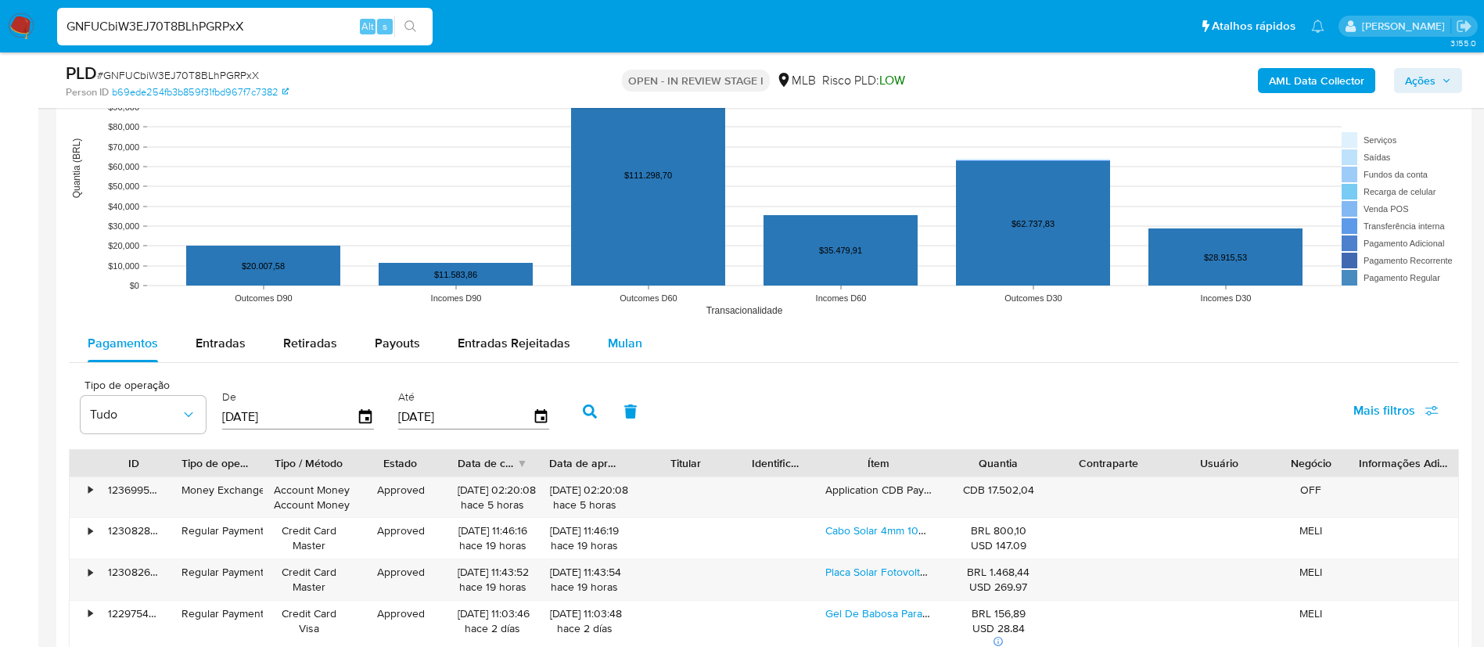 Image resolution: width=1484 pixels, height=647 pixels. What do you see at coordinates (1253, 26) in the screenshot?
I see `span: Atalhos rápidos` at bounding box center [1253, 26].